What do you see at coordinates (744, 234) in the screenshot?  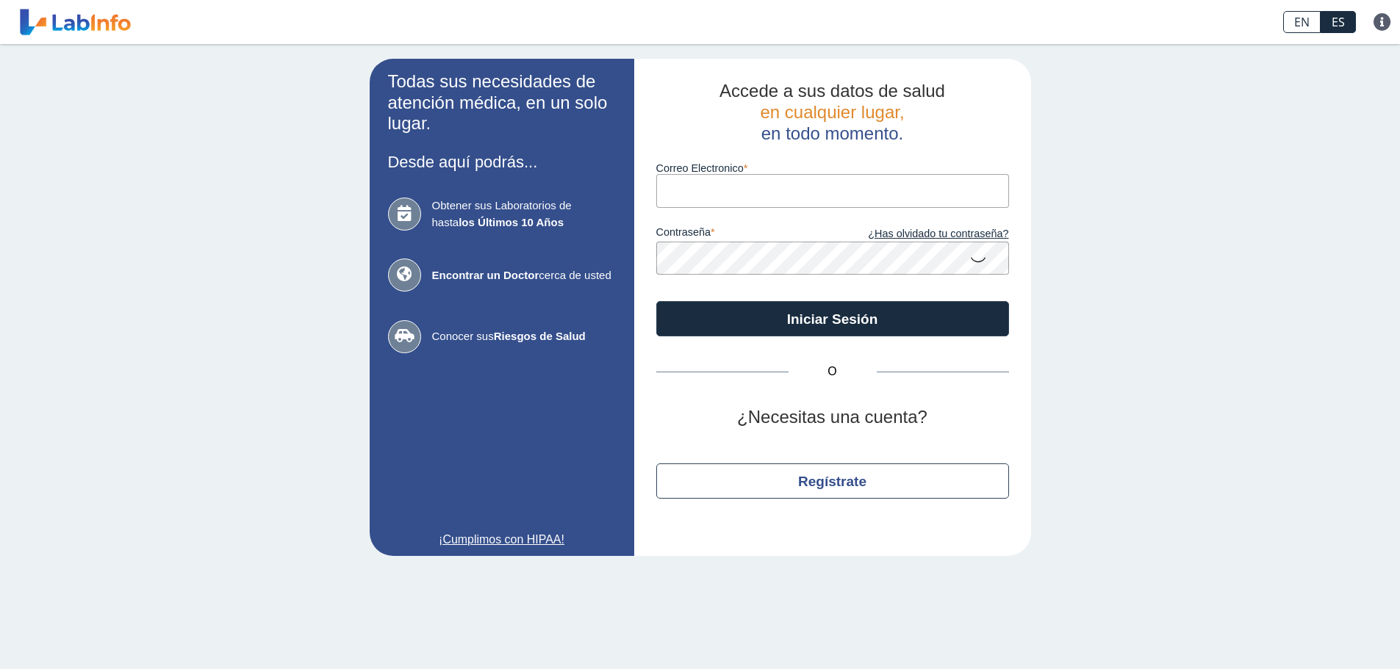 I see `label: contraseña` at bounding box center [744, 234].